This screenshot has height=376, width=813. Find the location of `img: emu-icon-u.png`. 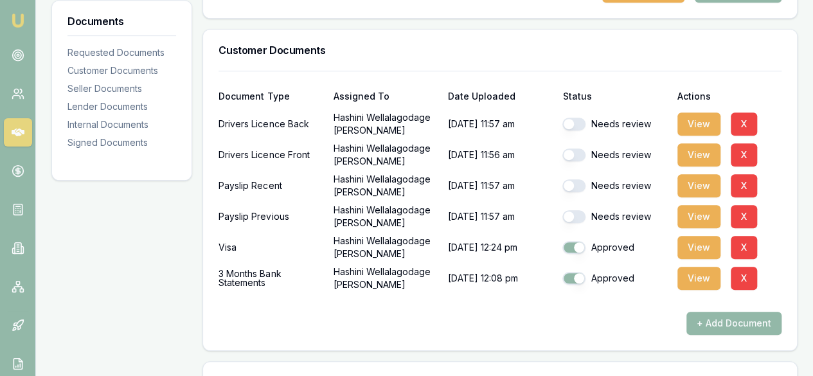

img: emu-icon-u.png is located at coordinates (18, 21).